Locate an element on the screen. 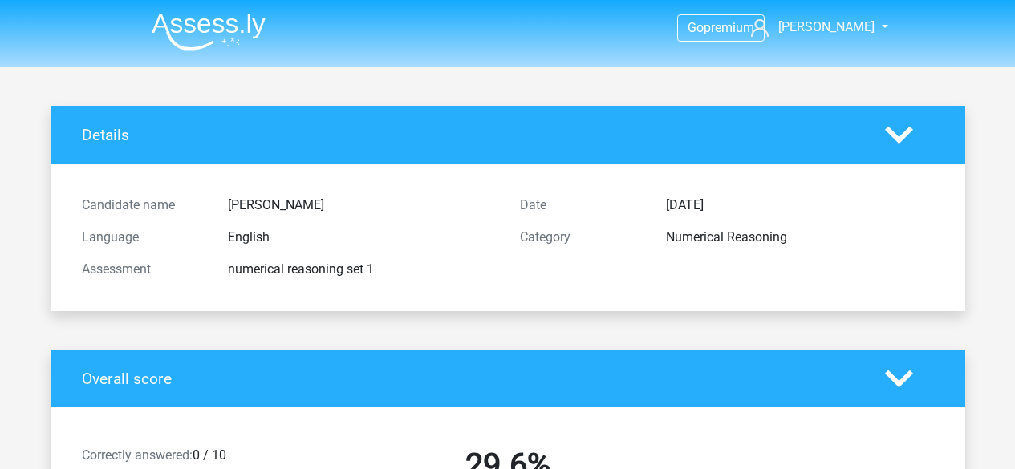 The width and height of the screenshot is (1015, 469). img: Assessly is located at coordinates (209, 31).